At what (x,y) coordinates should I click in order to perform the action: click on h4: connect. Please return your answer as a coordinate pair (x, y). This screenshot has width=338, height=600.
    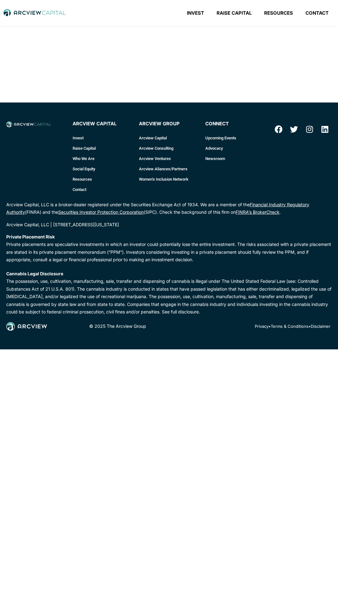
    Looking at the image, I should click on (235, 124).